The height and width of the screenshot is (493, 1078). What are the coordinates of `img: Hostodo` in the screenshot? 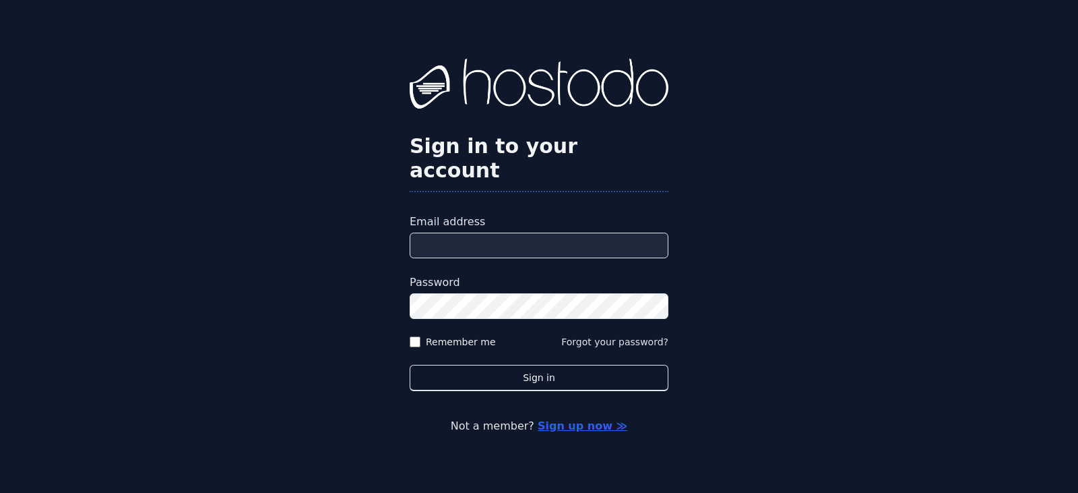 It's located at (539, 86).